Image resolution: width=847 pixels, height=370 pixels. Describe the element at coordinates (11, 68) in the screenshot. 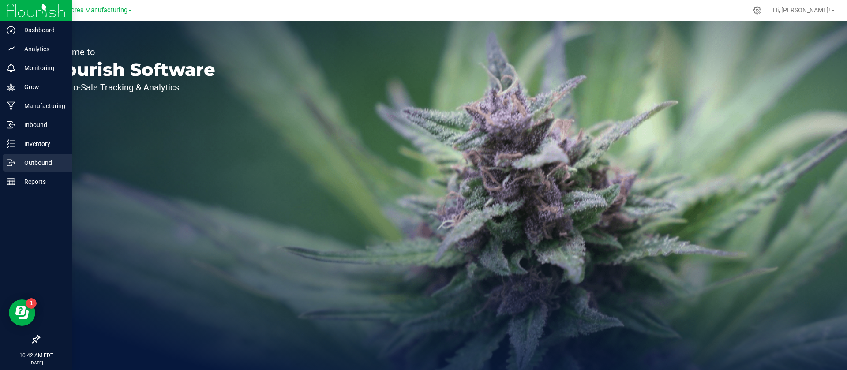

I see `inline-svg: Monitoring` at that location.